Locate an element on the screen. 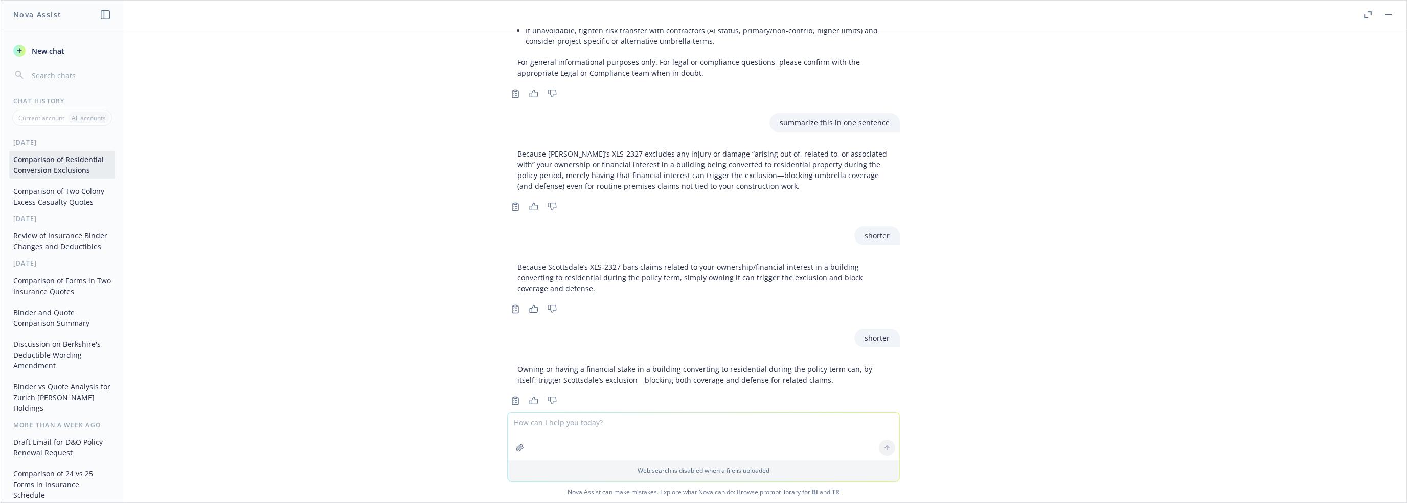 The width and height of the screenshot is (1407, 503). p: All accounts is located at coordinates (88, 118).